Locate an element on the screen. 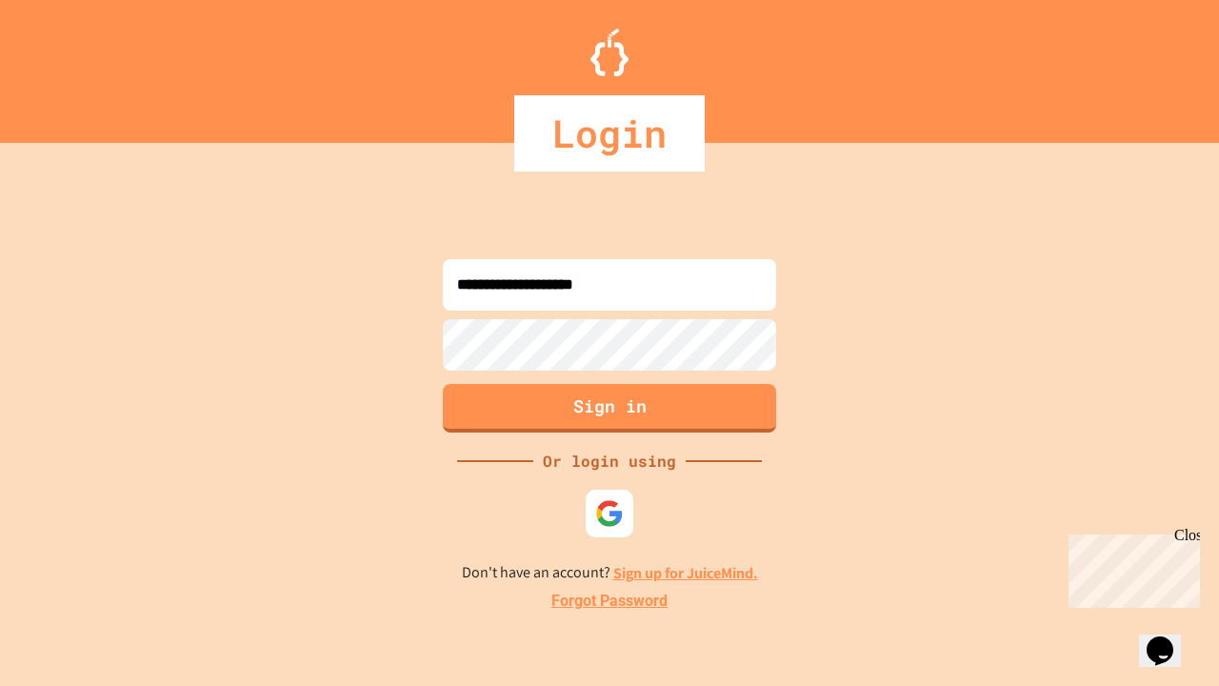 This screenshot has width=1219, height=686. div: Chat with us now!Close is located at coordinates (70, 64).